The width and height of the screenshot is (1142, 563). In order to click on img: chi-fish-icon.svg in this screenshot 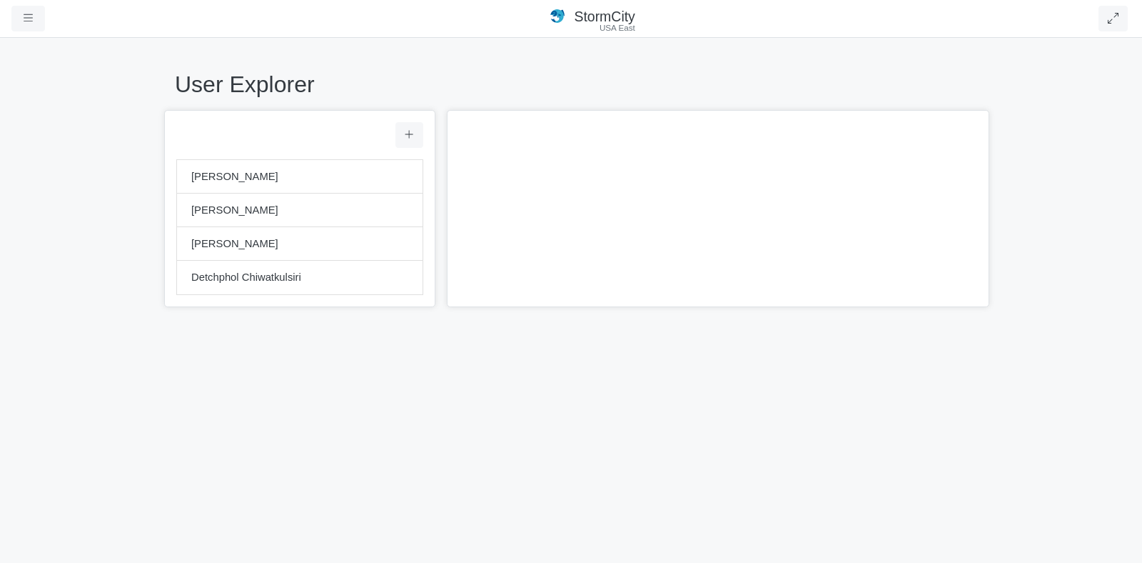, I will do `click(559, 16)`.